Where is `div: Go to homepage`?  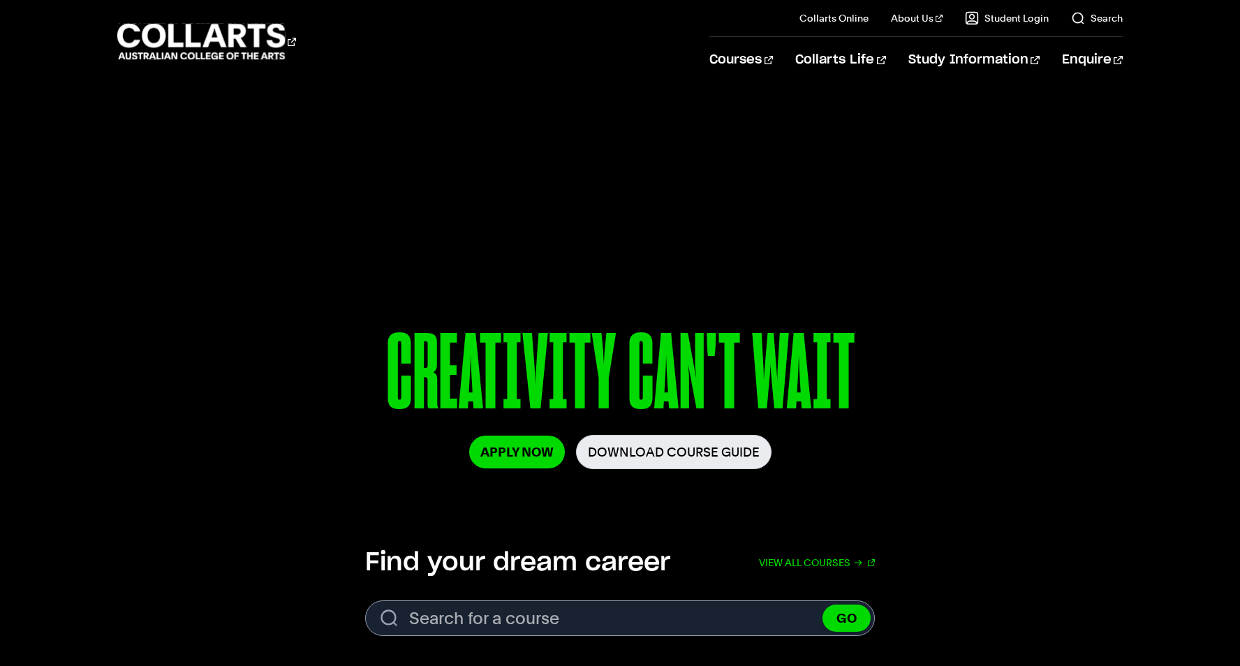 div: Go to homepage is located at coordinates (207, 41).